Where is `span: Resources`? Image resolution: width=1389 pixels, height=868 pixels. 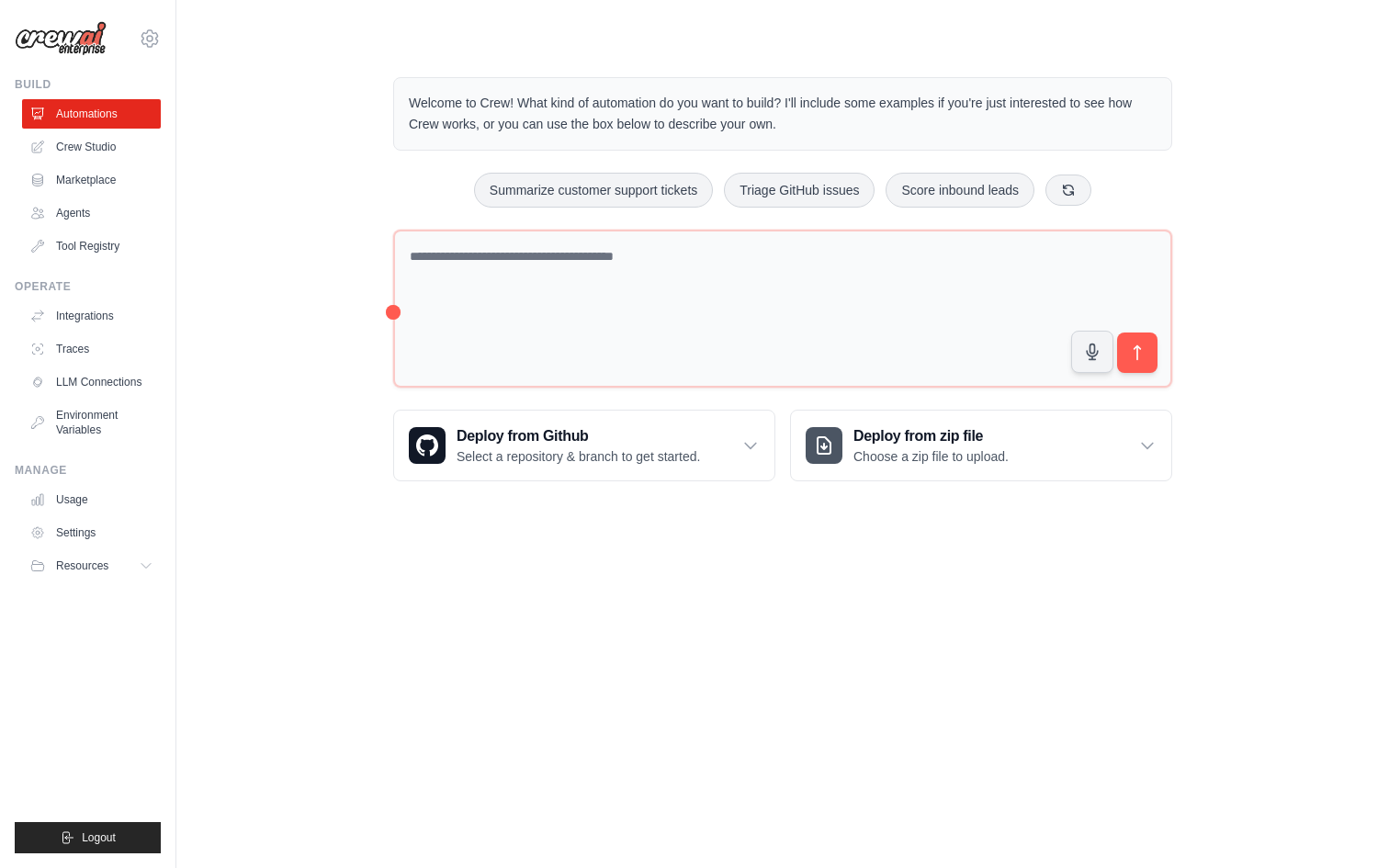 span: Resources is located at coordinates (82, 566).